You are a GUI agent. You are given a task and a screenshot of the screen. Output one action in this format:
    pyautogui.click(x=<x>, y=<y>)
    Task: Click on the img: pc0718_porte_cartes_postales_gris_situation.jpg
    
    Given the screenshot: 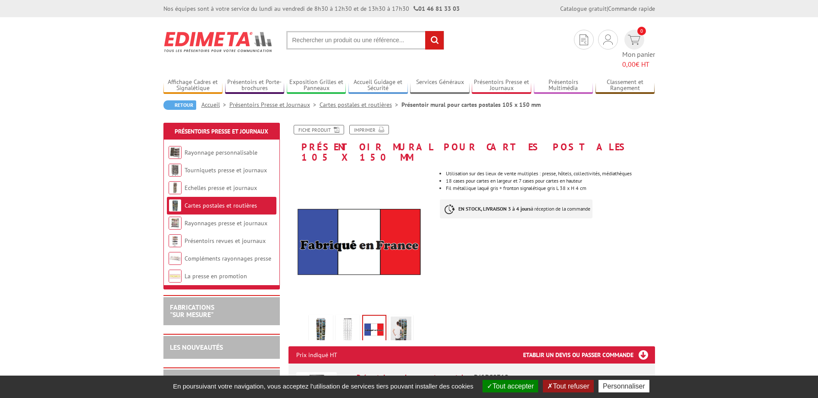 What is the action you would take?
    pyautogui.click(x=401, y=330)
    